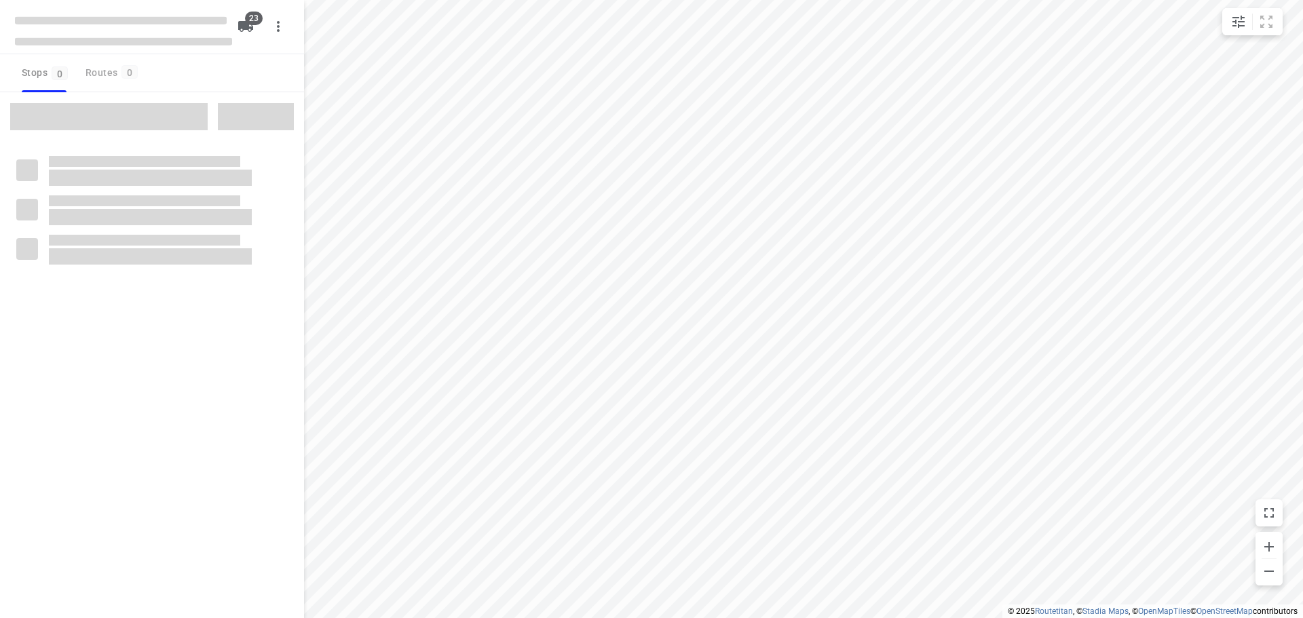 The image size is (1303, 618). What do you see at coordinates (1153, 612) in the screenshot?
I see `li: © 2025 , © , © © contributors` at bounding box center [1153, 612].